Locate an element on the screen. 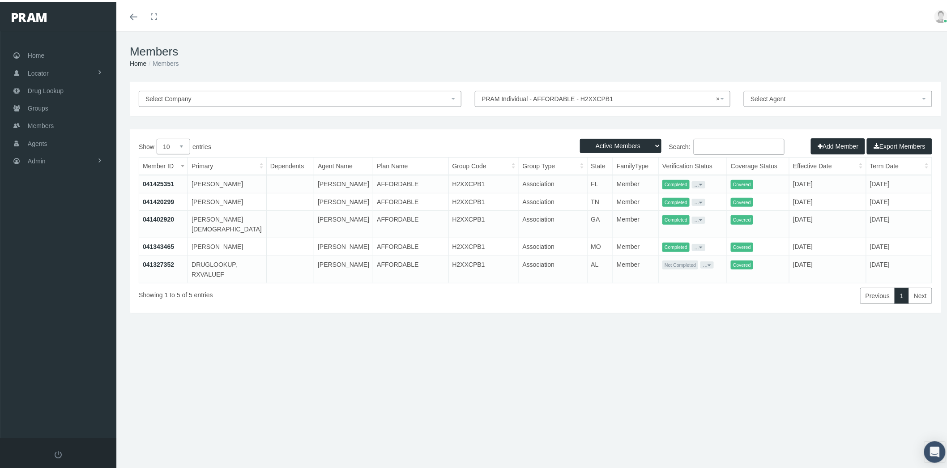 This screenshot has height=470, width=947. th: Group Code: activate to sort column ascending is located at coordinates (483, 164).